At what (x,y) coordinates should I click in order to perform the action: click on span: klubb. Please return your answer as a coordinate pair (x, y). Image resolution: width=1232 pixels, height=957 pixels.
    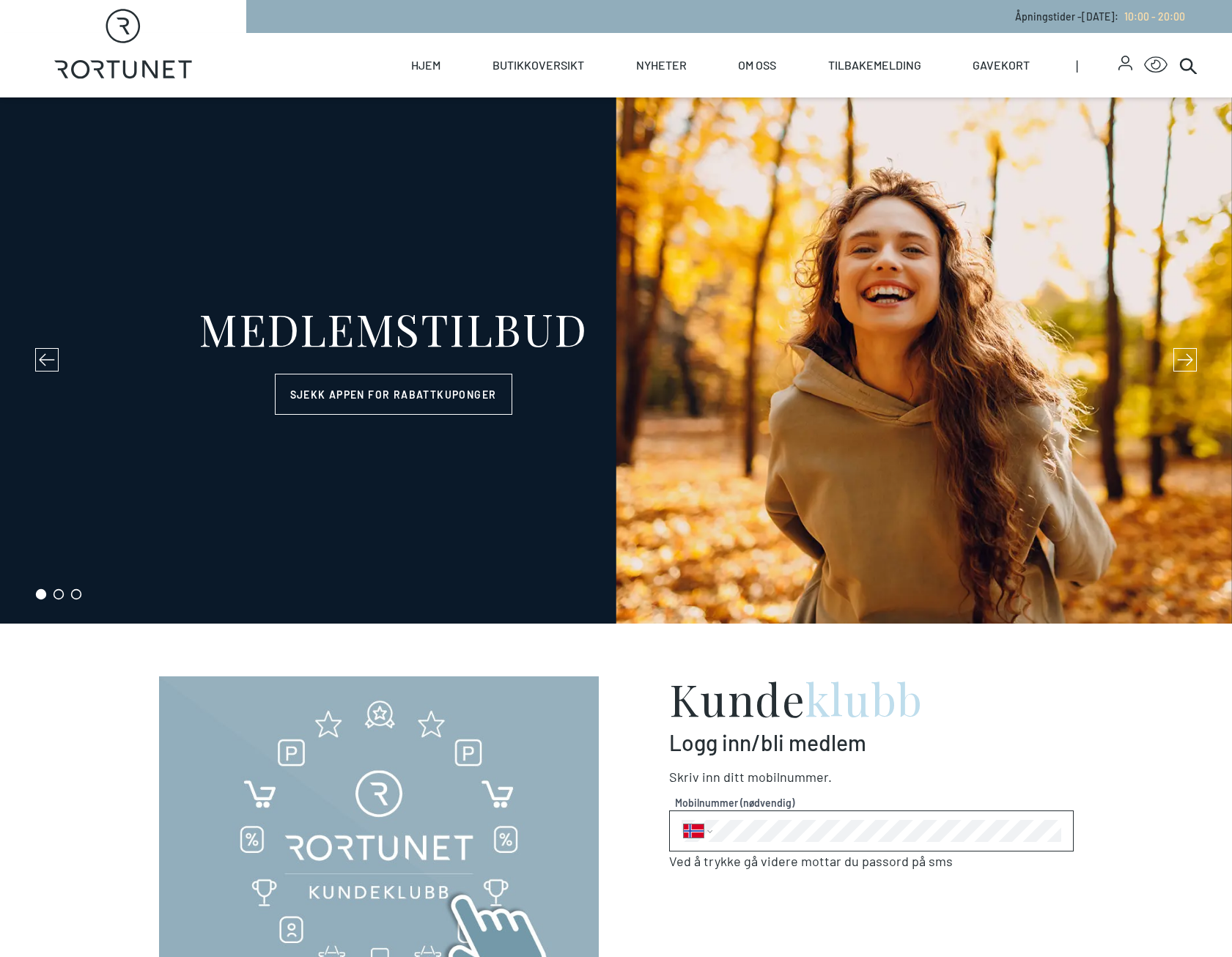
    Looking at the image, I should click on (864, 698).